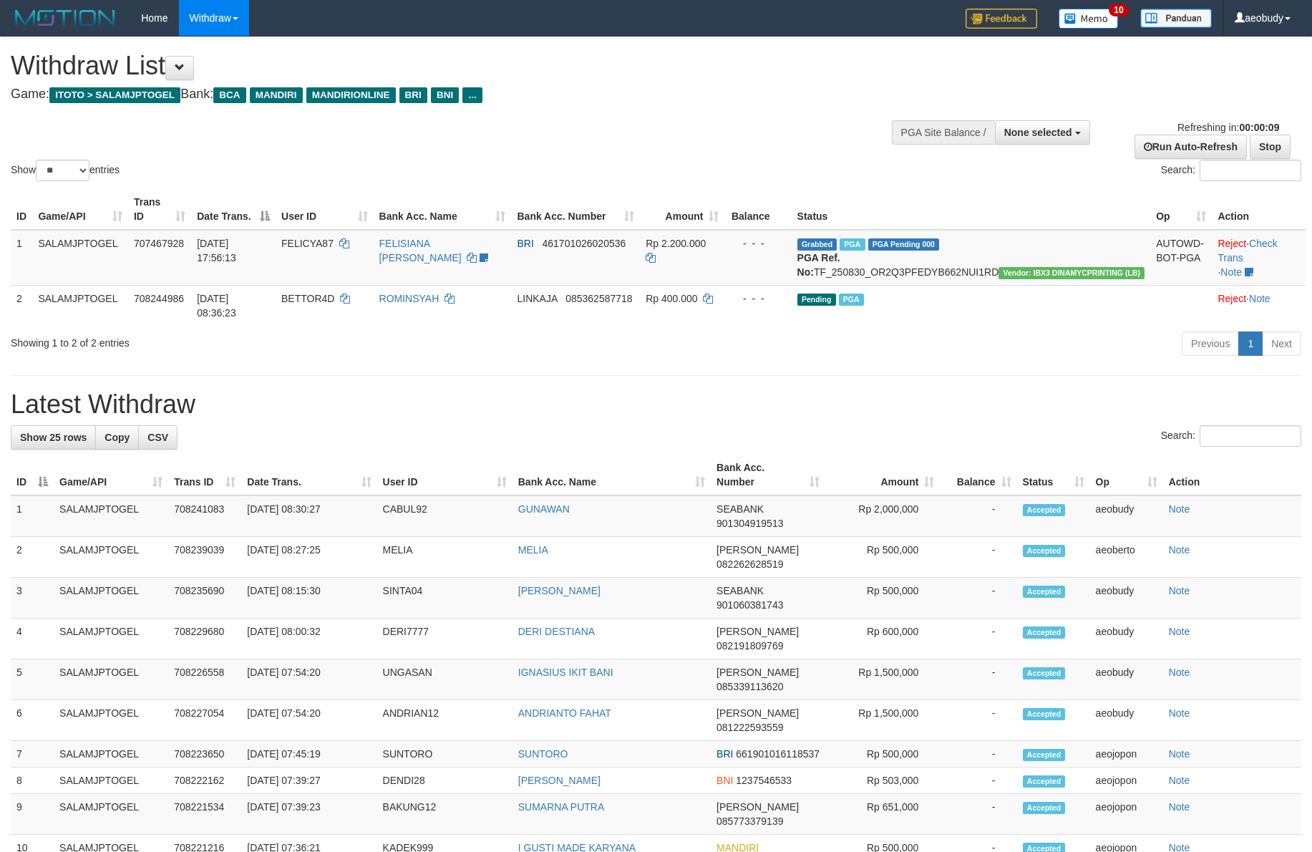 The width and height of the screenshot is (1312, 852). Describe the element at coordinates (852, 244) in the screenshot. I see `span: Marked by aeohong` at that location.